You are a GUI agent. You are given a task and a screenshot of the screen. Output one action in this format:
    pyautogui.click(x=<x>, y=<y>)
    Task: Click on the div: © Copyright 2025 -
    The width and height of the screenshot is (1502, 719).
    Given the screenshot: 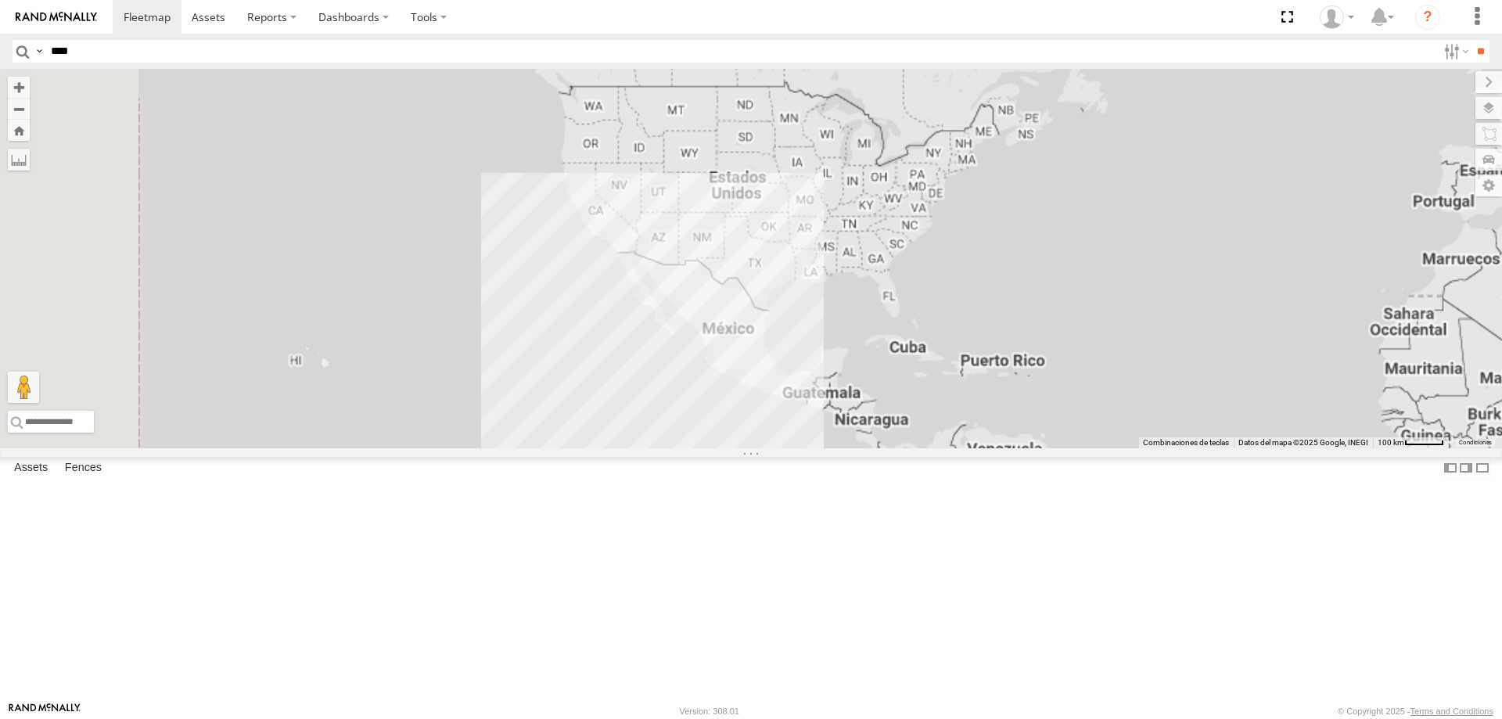 What is the action you would take?
    pyautogui.click(x=1415, y=711)
    